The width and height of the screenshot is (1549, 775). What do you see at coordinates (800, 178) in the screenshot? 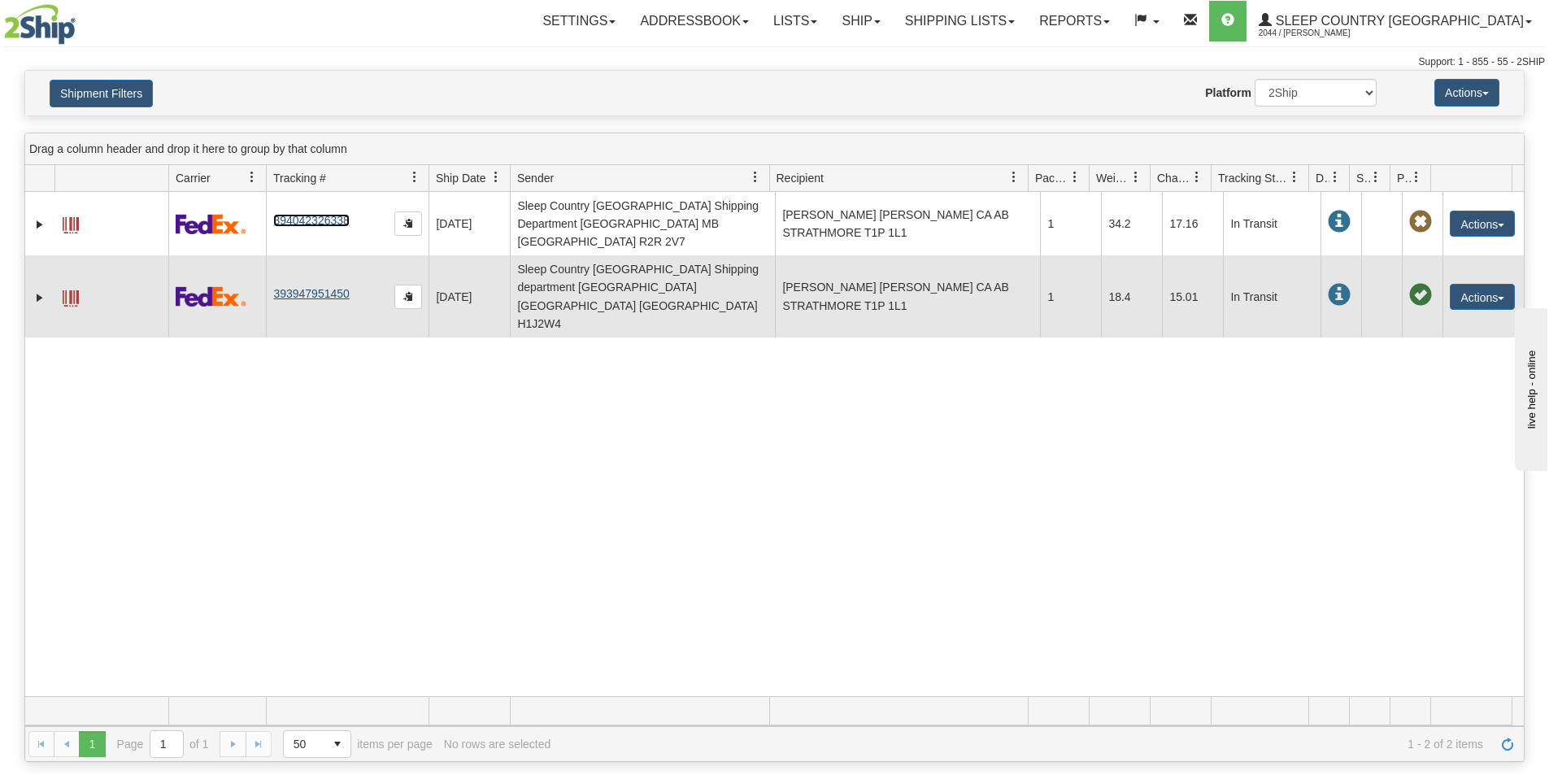
I see `span: Recipient` at bounding box center [800, 178].